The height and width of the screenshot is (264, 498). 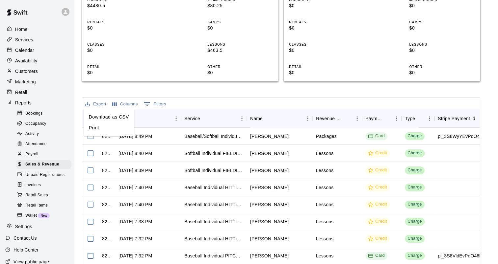 I want to click on a: WalletNew, so click(x=45, y=216).